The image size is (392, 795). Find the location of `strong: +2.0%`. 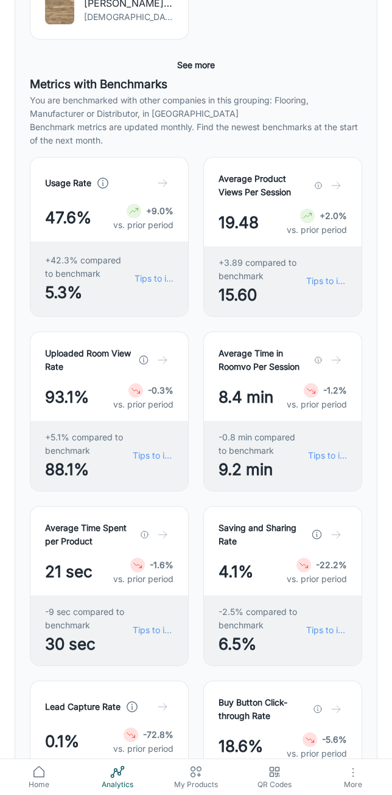

strong: +2.0% is located at coordinates (333, 215).